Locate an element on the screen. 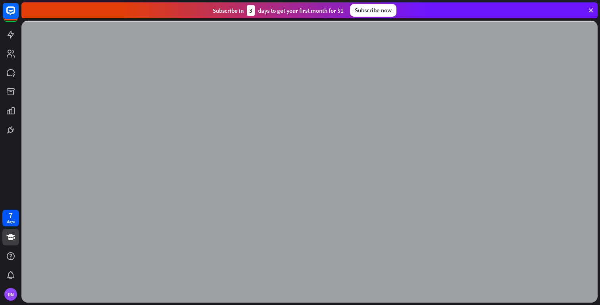 Image resolution: width=600 pixels, height=305 pixels. div: Subscribe now is located at coordinates (373, 10).